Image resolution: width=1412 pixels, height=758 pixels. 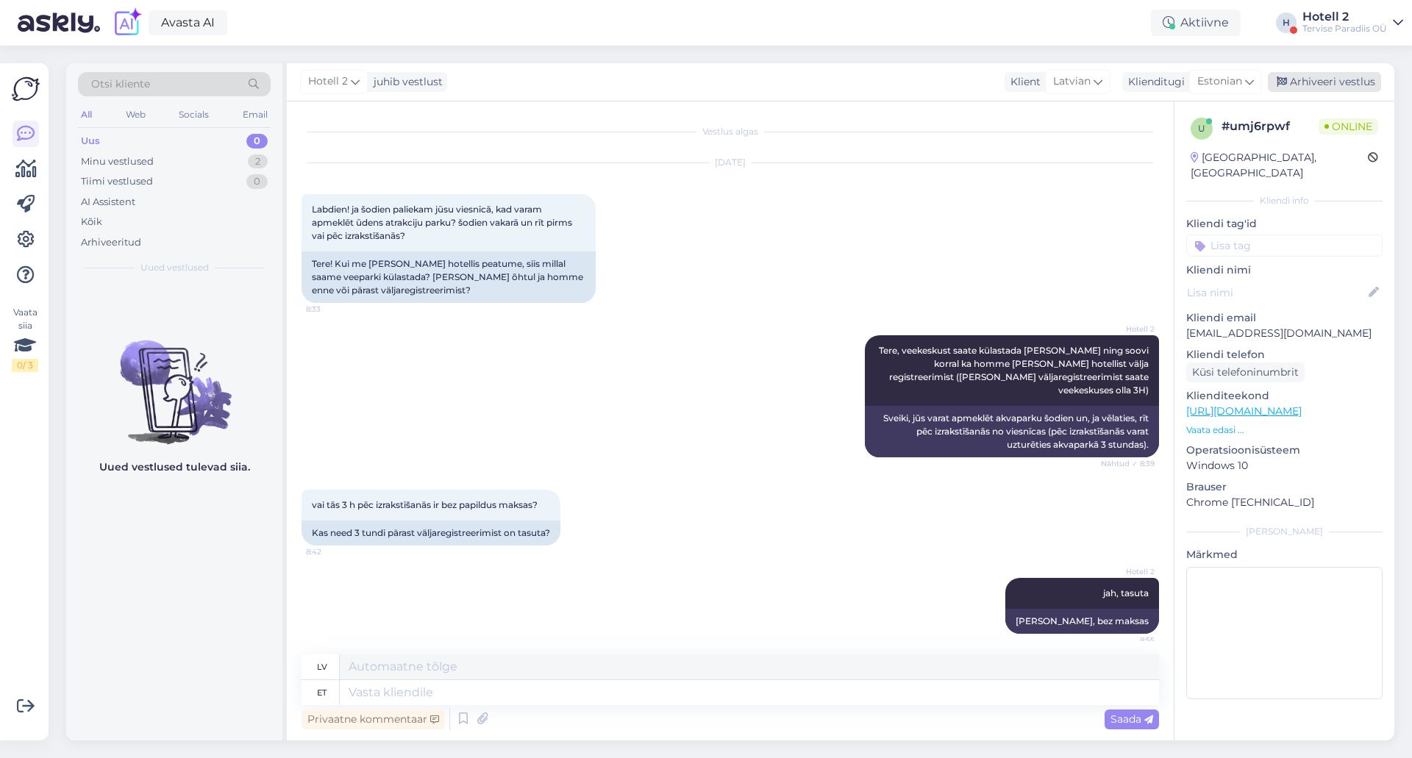 What do you see at coordinates (1126, 463) in the screenshot?
I see `span: Nähtud ✓ 8:39` at bounding box center [1126, 463].